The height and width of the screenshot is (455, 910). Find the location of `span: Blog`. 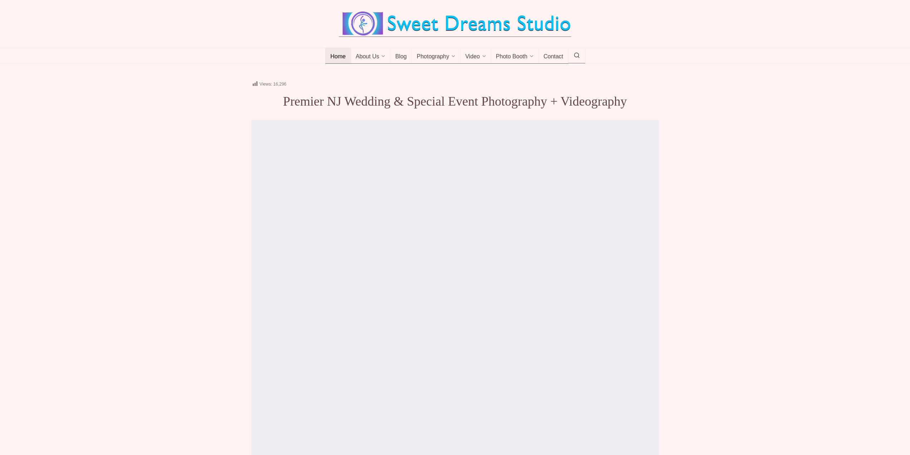

span: Blog is located at coordinates (401, 57).